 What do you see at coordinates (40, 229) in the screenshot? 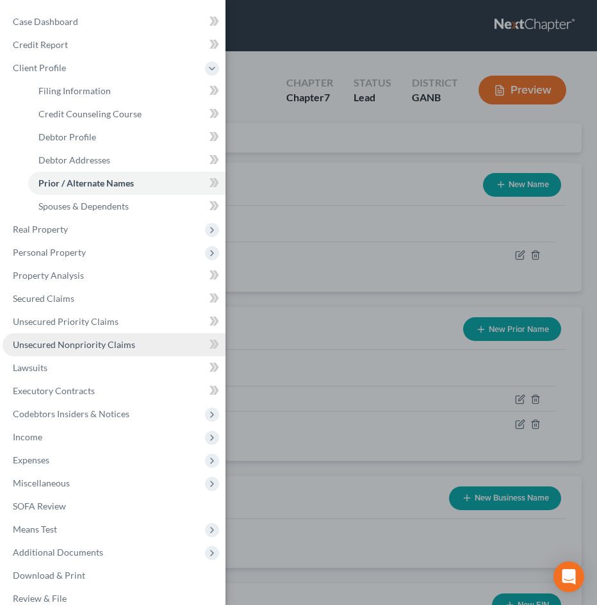
I see `span: Real Property` at bounding box center [40, 229].